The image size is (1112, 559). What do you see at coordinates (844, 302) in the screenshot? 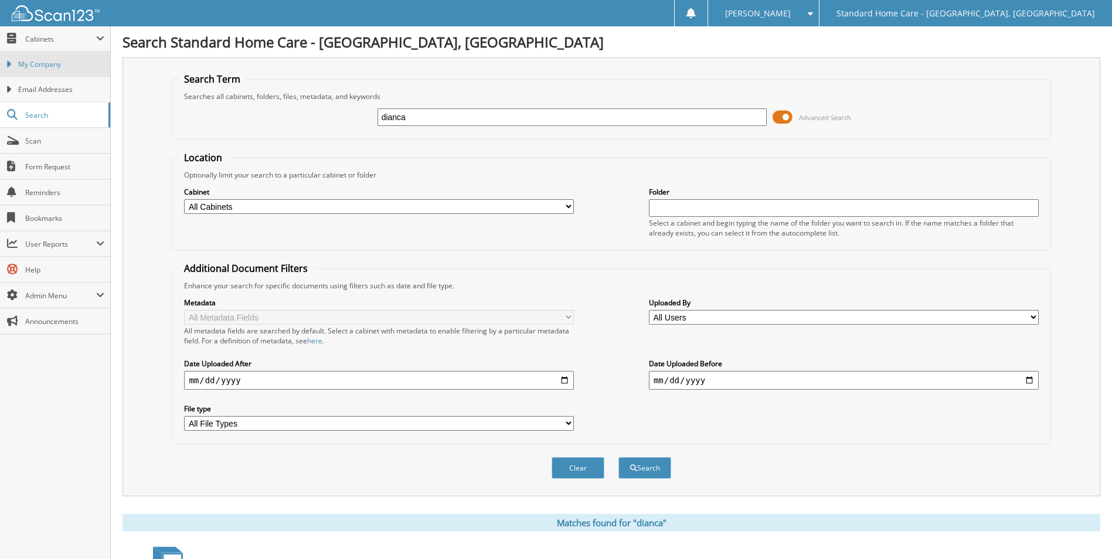
I see `label: Uploaded By` at bounding box center [844, 302].